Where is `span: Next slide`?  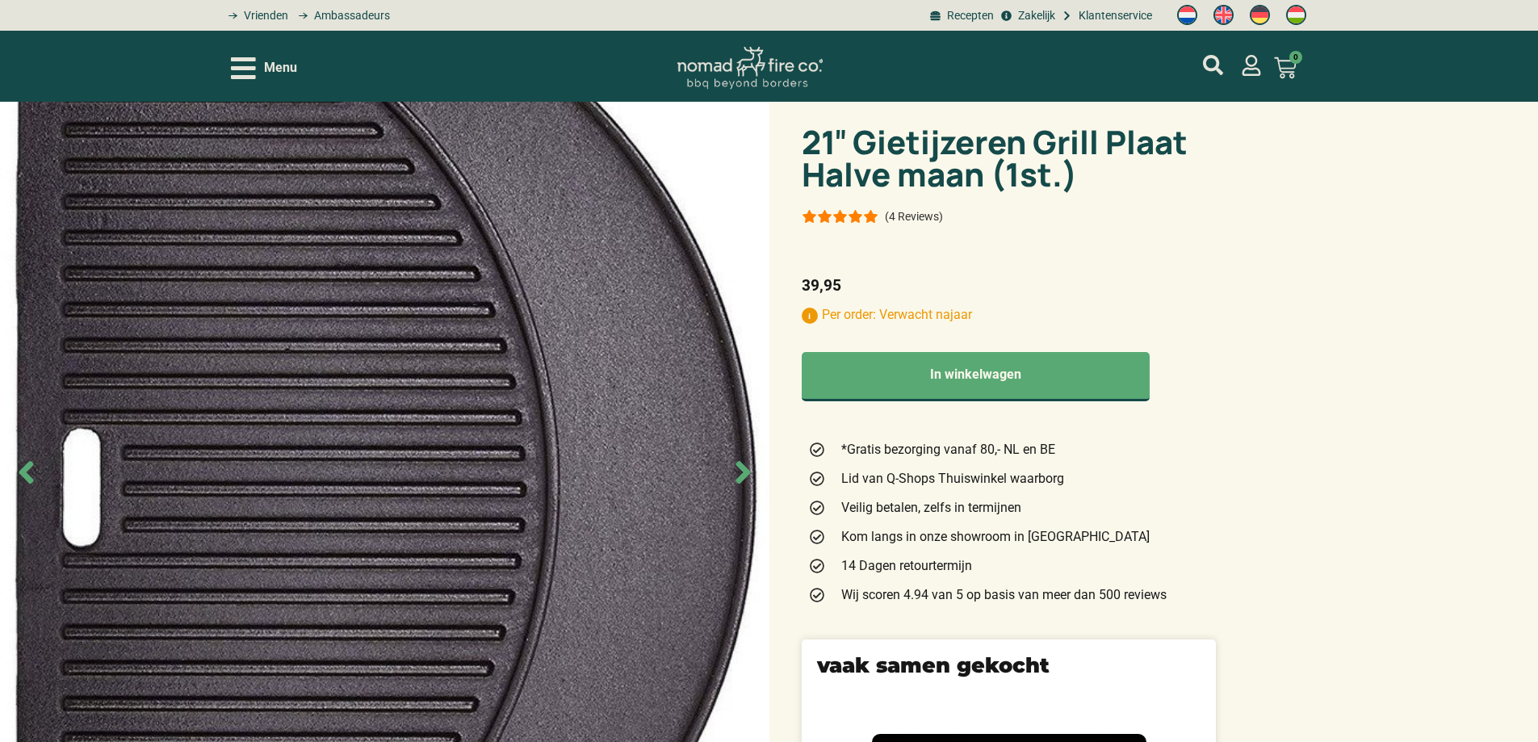 span: Next slide is located at coordinates (743, 472).